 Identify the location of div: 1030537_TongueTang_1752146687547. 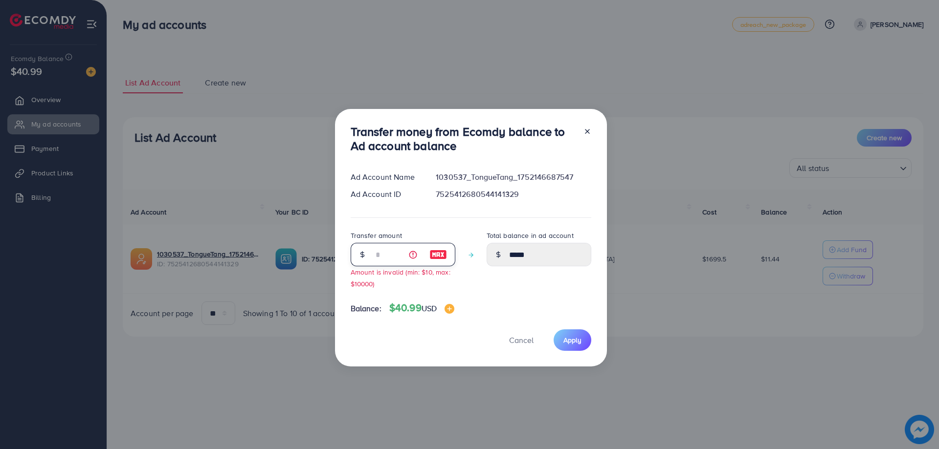
(513, 177).